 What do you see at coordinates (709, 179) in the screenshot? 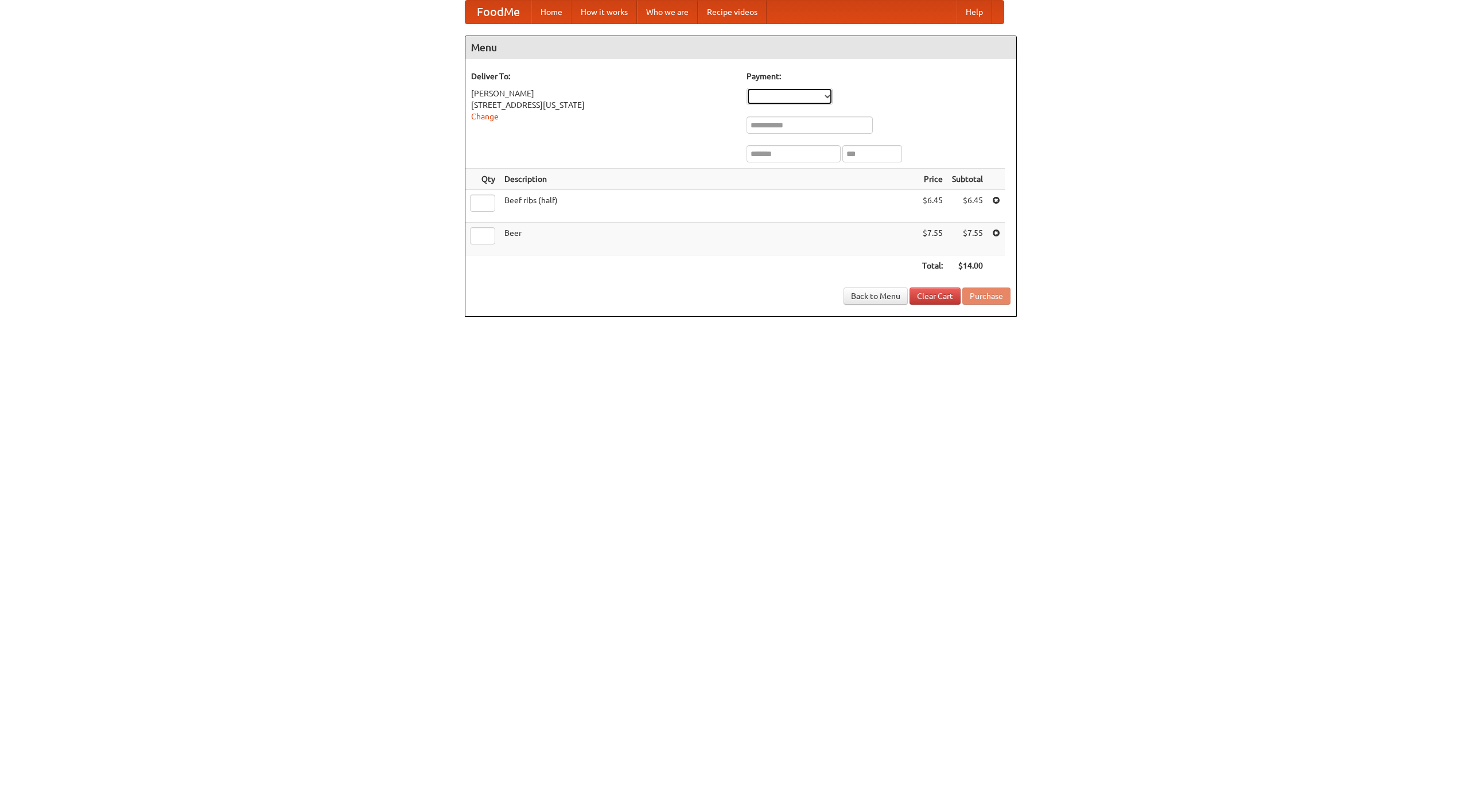
I see `th: Description` at bounding box center [709, 179].